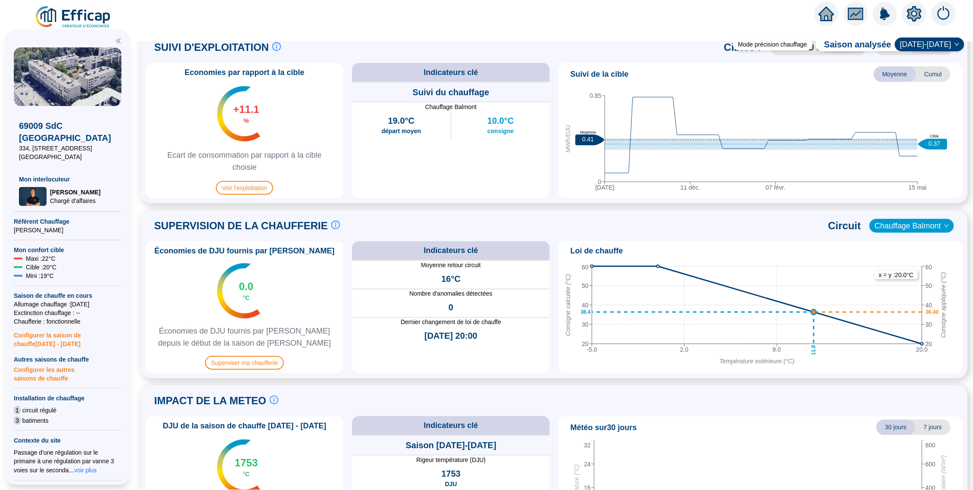 The height and width of the screenshot is (490, 973). Describe the element at coordinates (885, 14) in the screenshot. I see `img: alerts` at that location.